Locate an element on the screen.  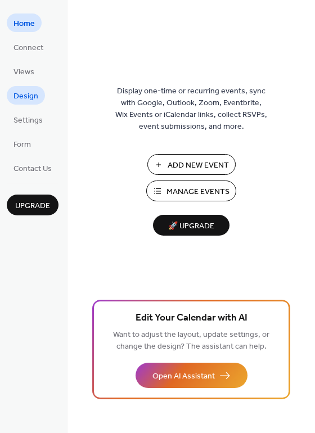
span: Views is located at coordinates (24, 72).